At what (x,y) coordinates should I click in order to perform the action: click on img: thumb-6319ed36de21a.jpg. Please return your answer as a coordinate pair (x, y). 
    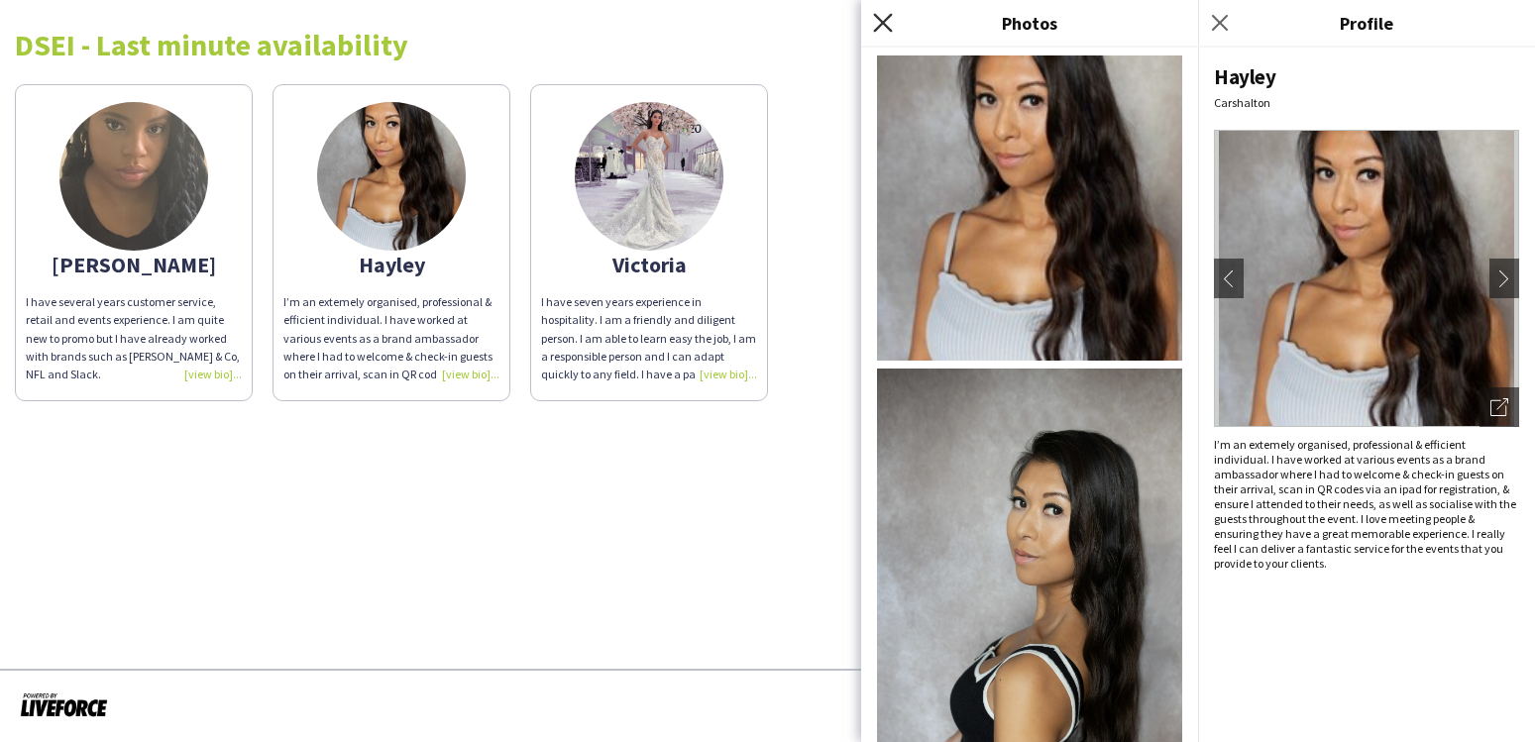
    Looking at the image, I should click on (134, 176).